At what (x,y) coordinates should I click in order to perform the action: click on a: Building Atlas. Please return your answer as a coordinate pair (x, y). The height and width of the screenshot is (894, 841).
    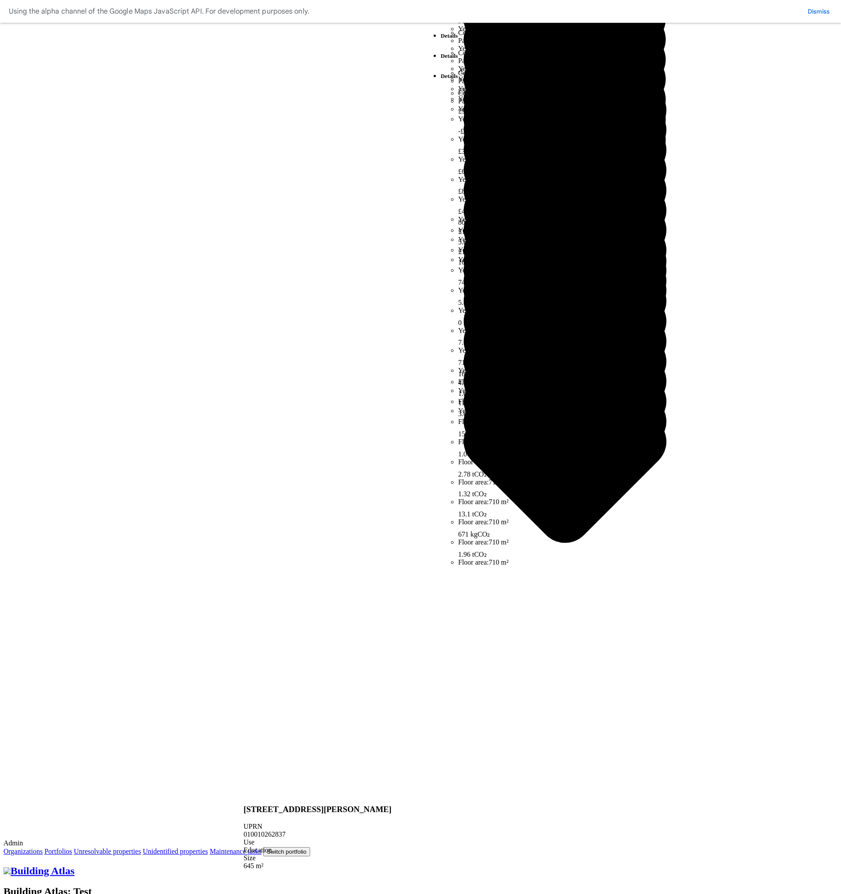
    Looking at the image, I should click on (39, 870).